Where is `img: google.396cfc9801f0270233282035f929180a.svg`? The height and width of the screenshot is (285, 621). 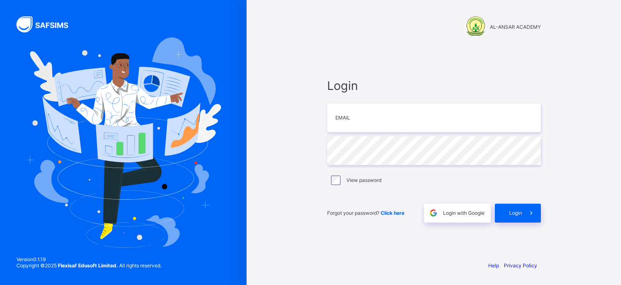
img: google.396cfc9801f0270233282035f929180a.svg is located at coordinates (433, 213).